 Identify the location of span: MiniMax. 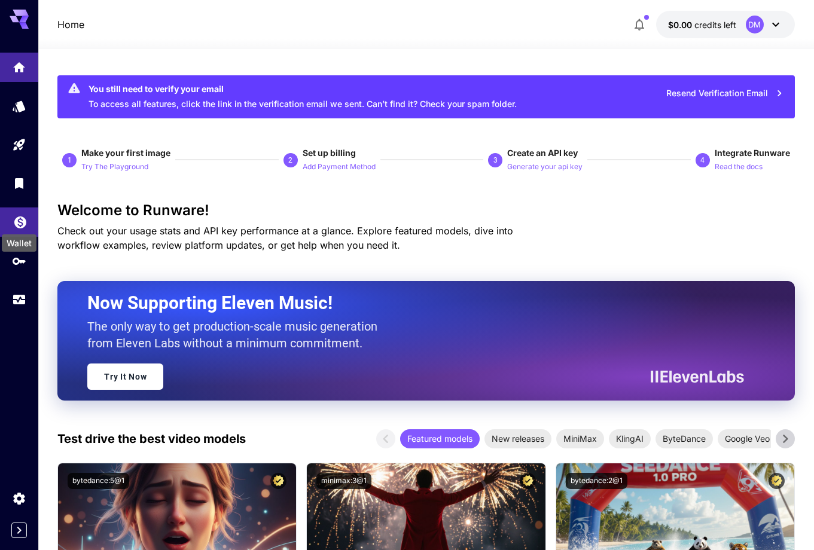
(580, 438).